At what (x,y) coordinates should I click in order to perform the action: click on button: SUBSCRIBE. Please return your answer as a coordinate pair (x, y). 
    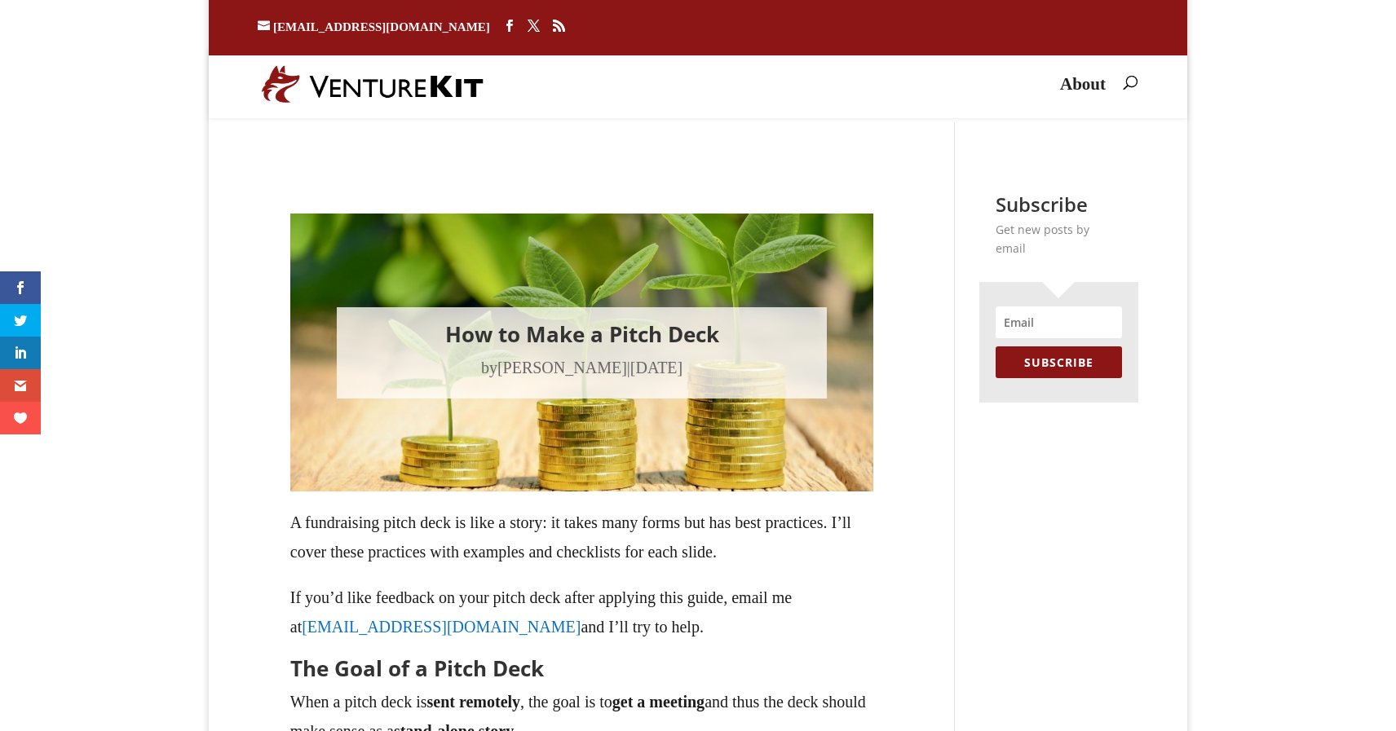
    Looking at the image, I should click on (1058, 362).